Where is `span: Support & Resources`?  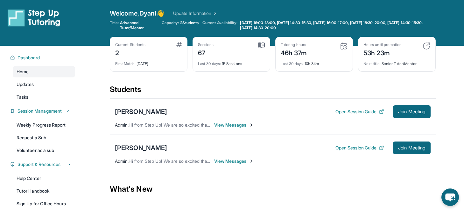 span: Support & Resources is located at coordinates (39, 165).